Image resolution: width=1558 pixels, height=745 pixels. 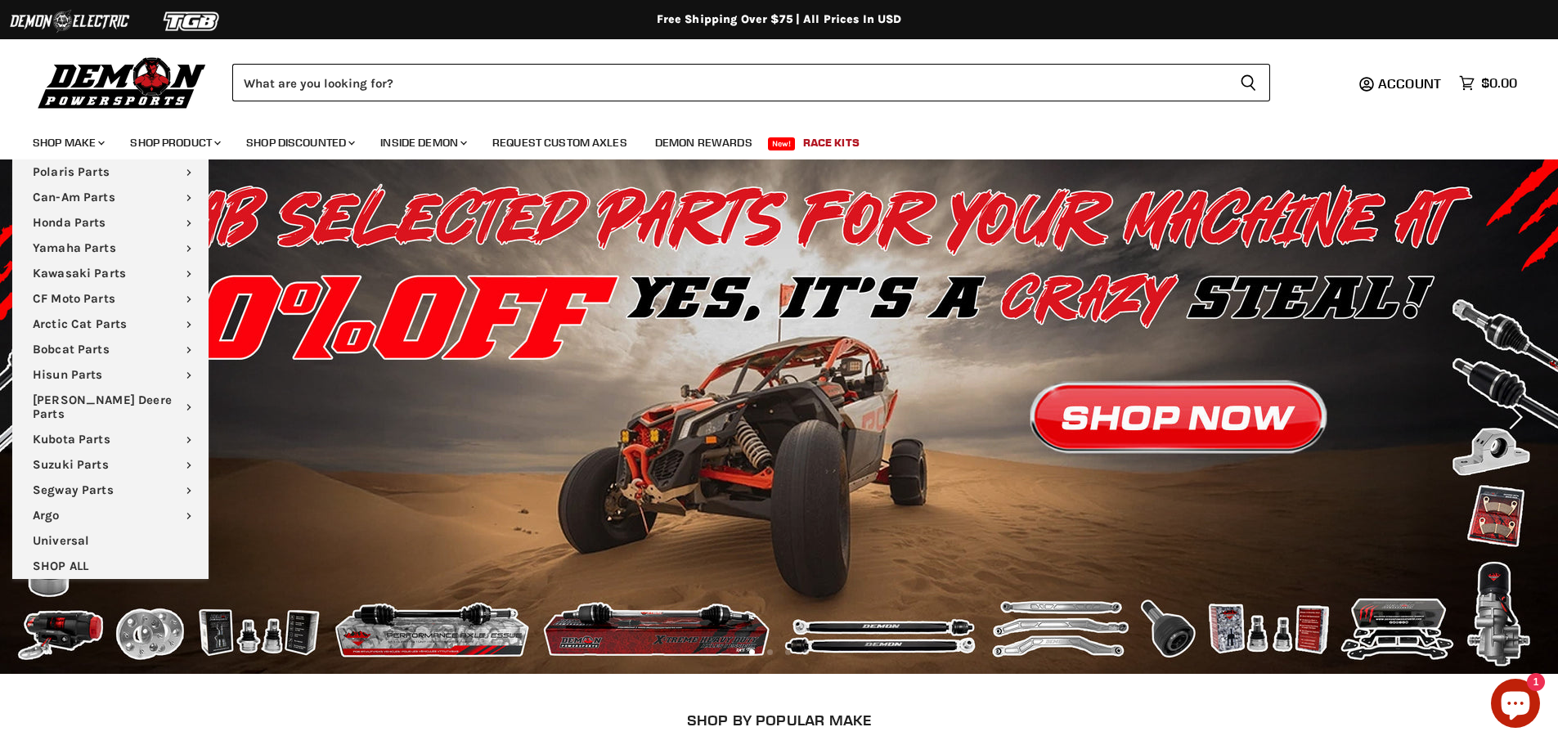 I want to click on a: Polaris Parts, so click(x=110, y=172).